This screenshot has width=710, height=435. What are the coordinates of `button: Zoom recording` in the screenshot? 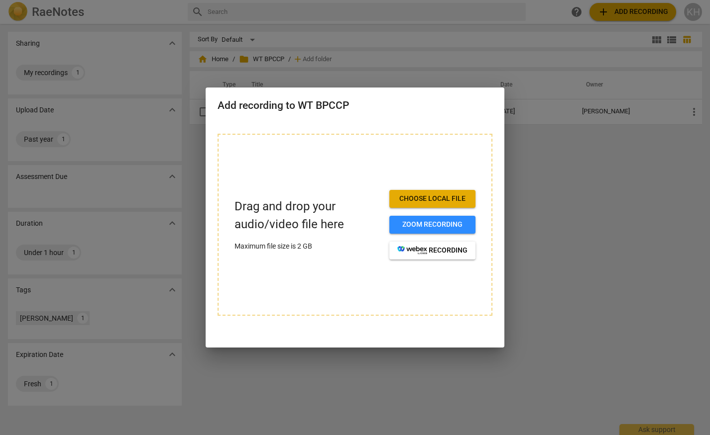 It's located at (432, 225).